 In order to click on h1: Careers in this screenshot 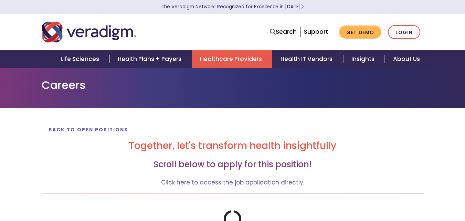, I will do `click(233, 85)`.